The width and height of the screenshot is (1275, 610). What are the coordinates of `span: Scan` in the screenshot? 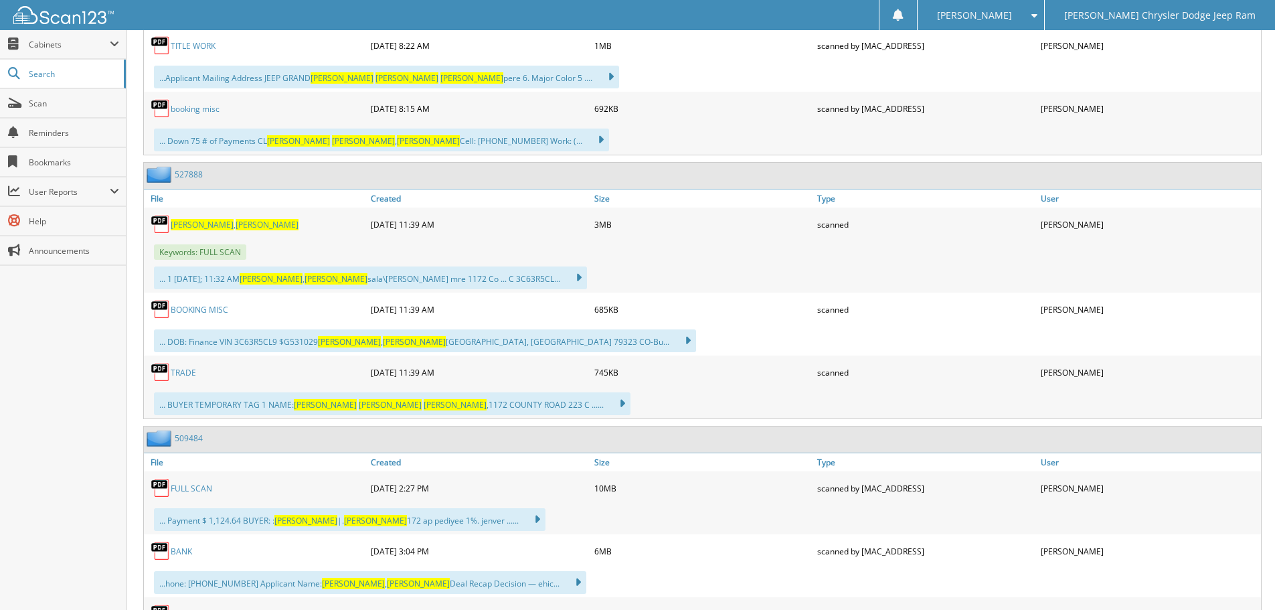 It's located at (74, 103).